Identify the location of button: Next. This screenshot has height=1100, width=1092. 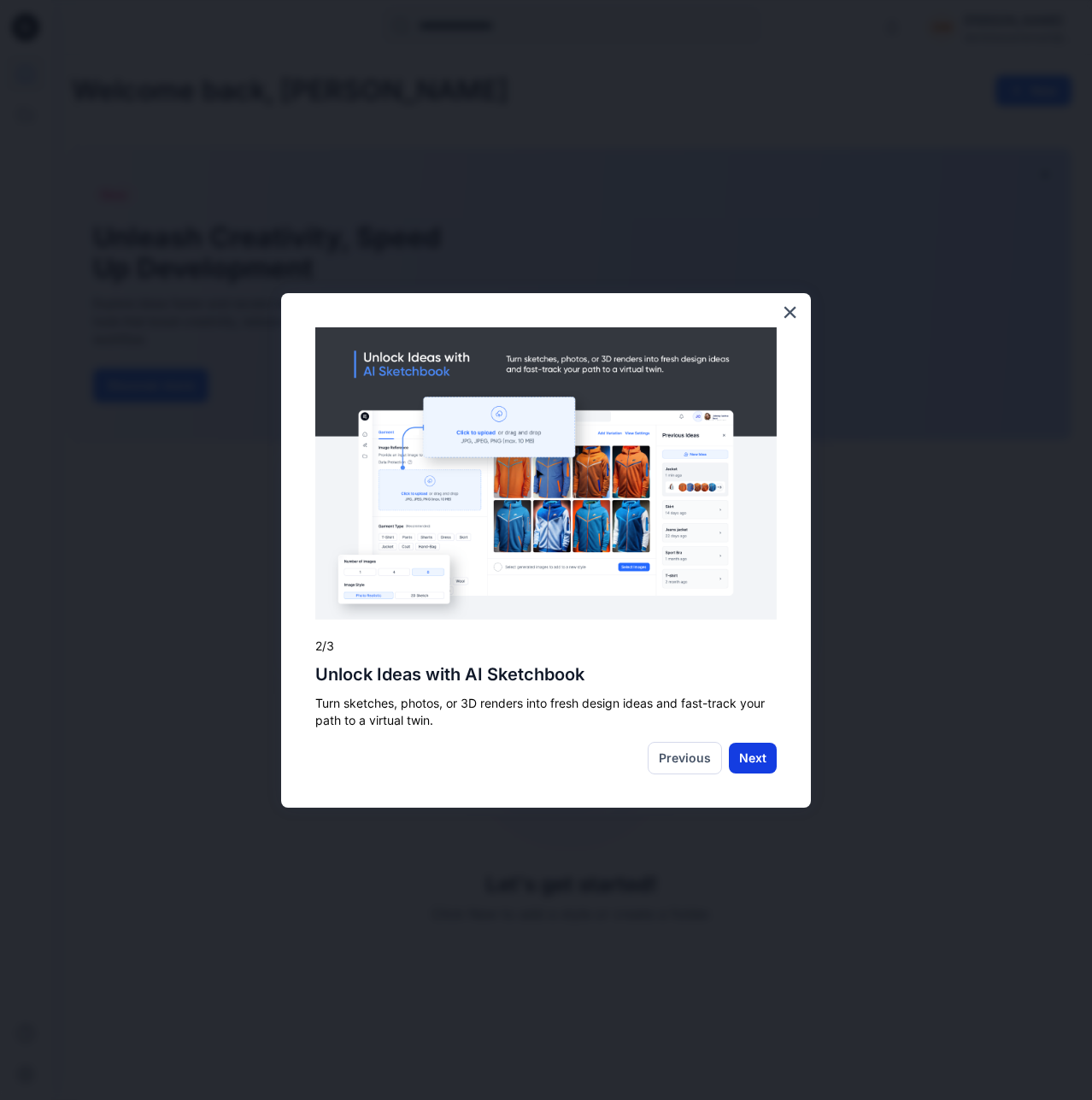
(753, 758).